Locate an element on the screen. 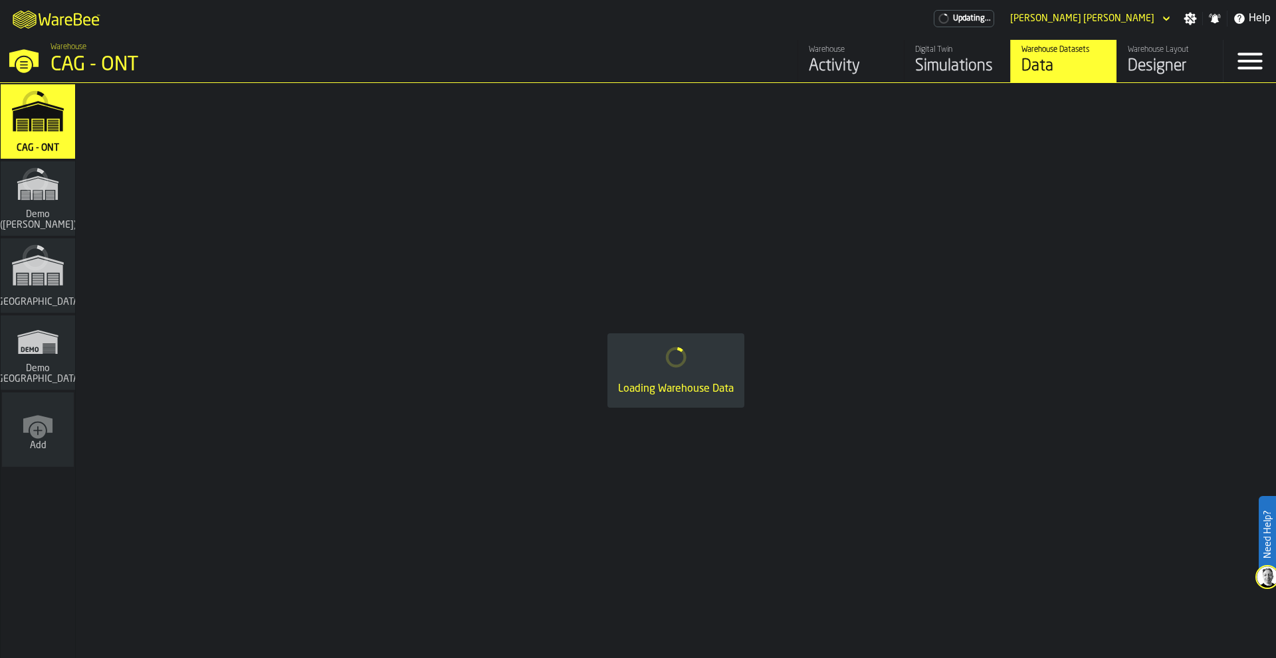  div: Menu Subscription is located at coordinates (963, 19).